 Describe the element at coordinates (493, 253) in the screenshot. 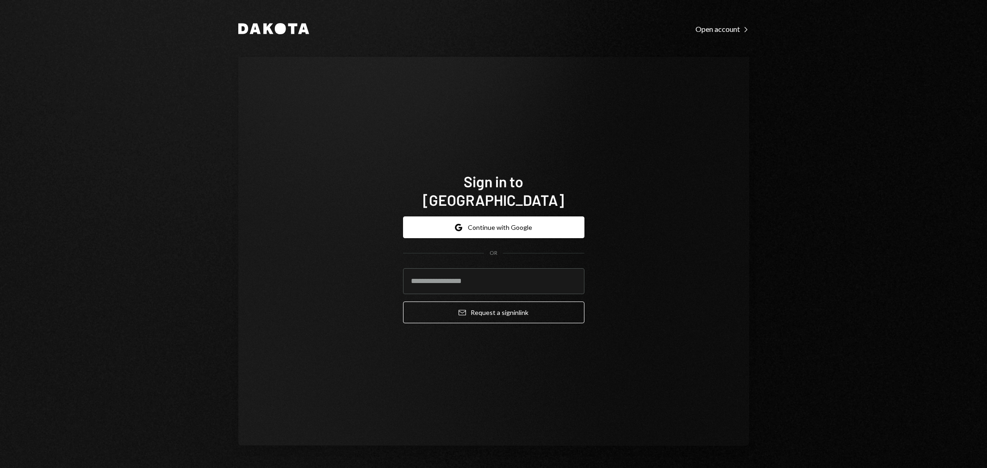

I see `div: OR` at that location.